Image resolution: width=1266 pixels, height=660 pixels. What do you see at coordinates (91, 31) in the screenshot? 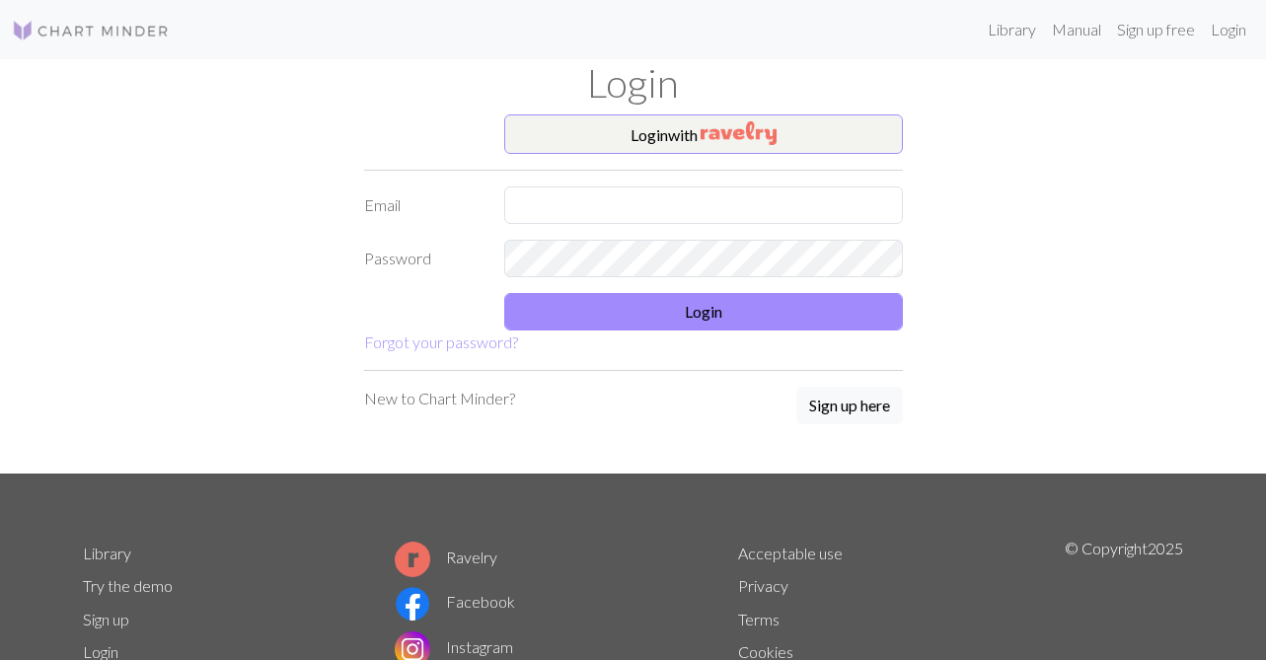
I see `img: Logo` at bounding box center [91, 31].